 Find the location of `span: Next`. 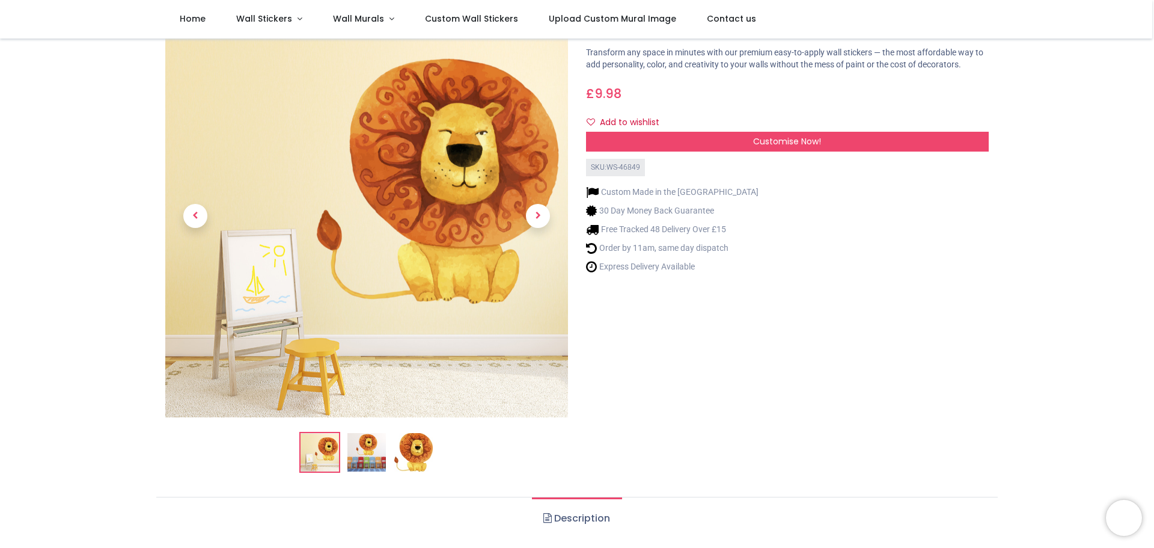

span: Next is located at coordinates (538, 216).